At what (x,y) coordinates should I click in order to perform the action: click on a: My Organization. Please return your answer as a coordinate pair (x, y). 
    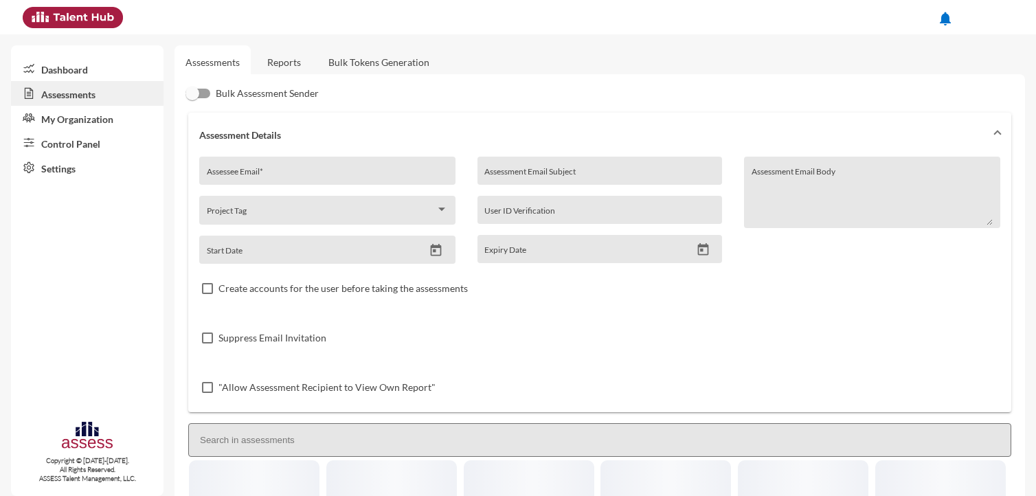
    Looking at the image, I should click on (87, 118).